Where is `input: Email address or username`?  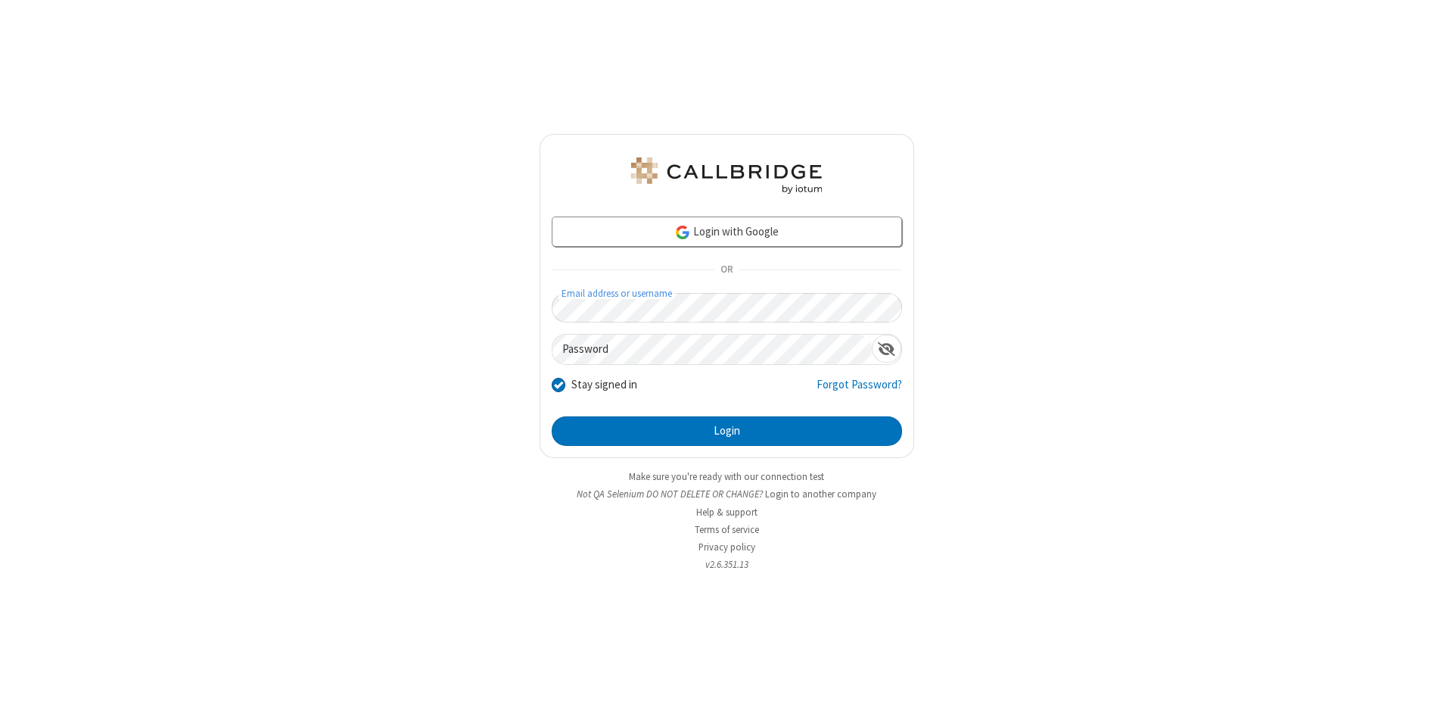 input: Email address or username is located at coordinates (727, 307).